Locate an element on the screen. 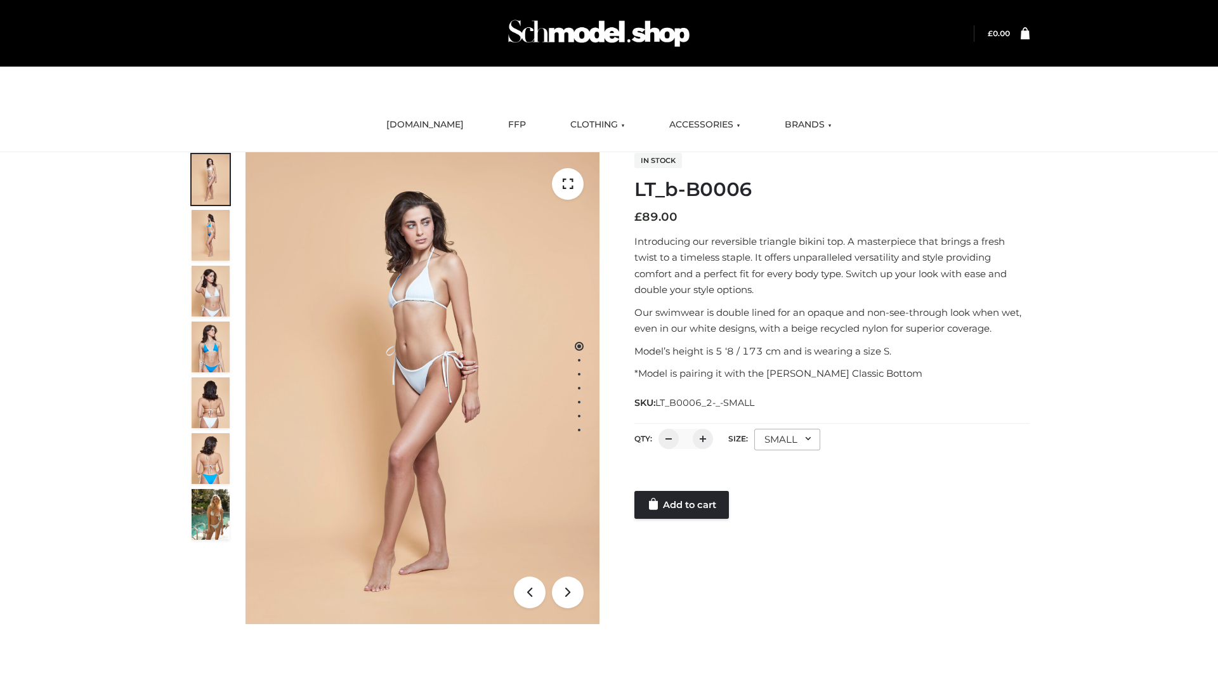  p: Model’s height is 5 ‘8 / 173 cm and is wearing a size S. is located at coordinates (832, 351).